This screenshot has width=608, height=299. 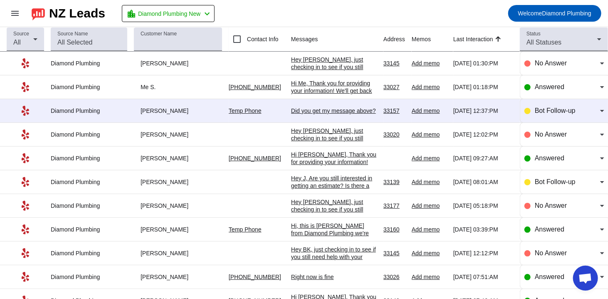 What do you see at coordinates (394, 182) in the screenshot?
I see `div: 33139` at bounding box center [394, 182].